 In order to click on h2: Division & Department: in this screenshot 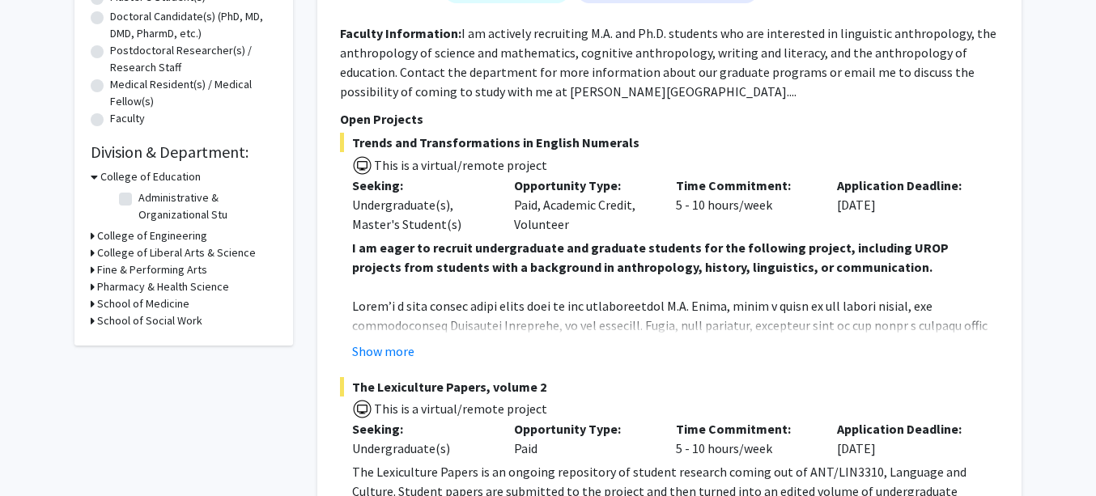, I will do `click(184, 152)`.